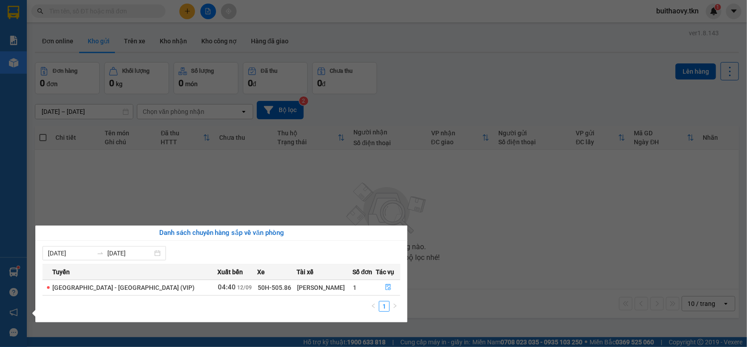 Image resolution: width=747 pixels, height=347 pixels. I want to click on span: 50H-505.86, so click(274, 288).